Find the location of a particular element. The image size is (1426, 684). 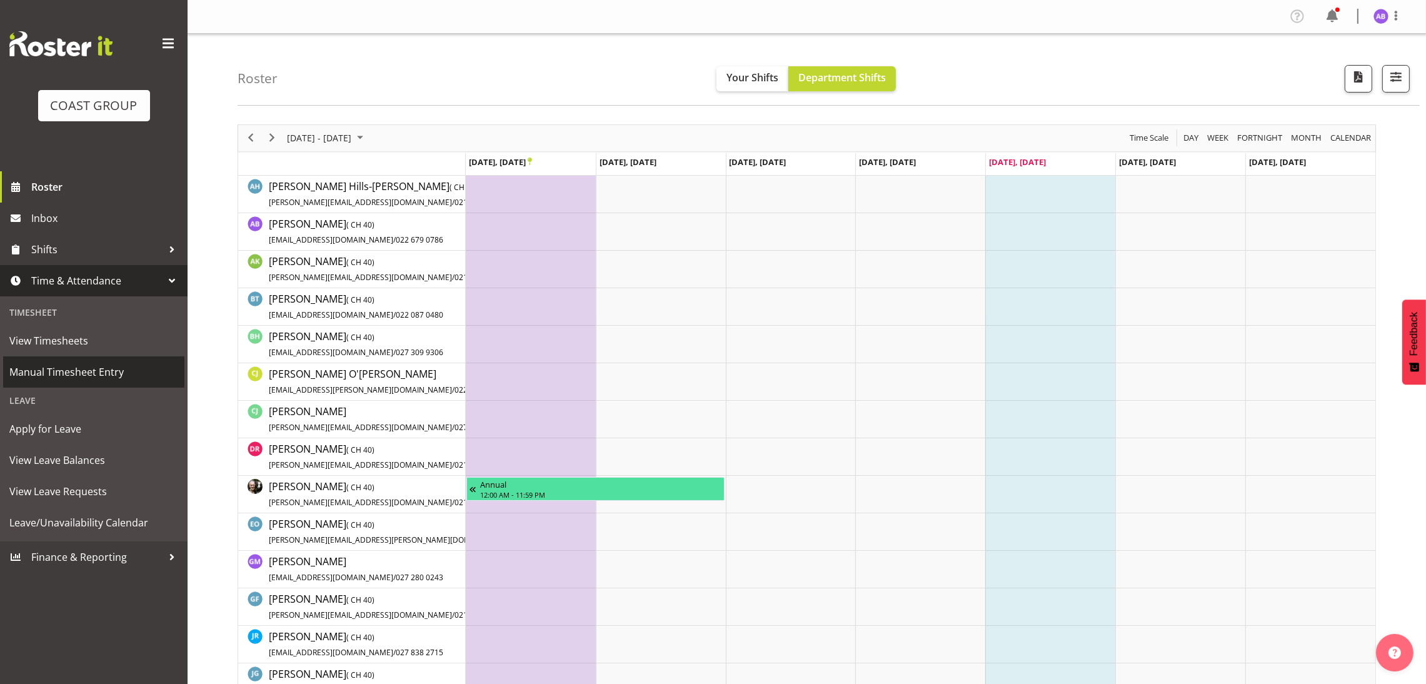

span: 022 594 0634 is located at coordinates (478, 389).